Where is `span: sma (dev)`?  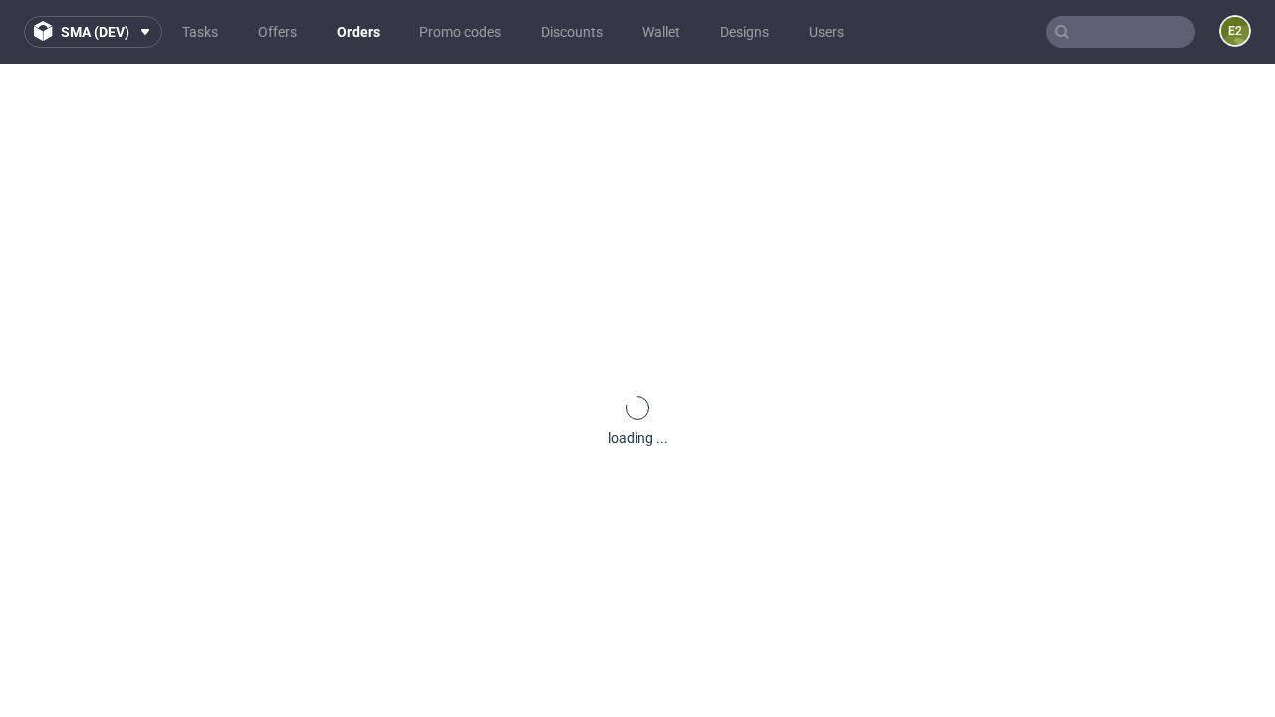
span: sma (dev) is located at coordinates (95, 32).